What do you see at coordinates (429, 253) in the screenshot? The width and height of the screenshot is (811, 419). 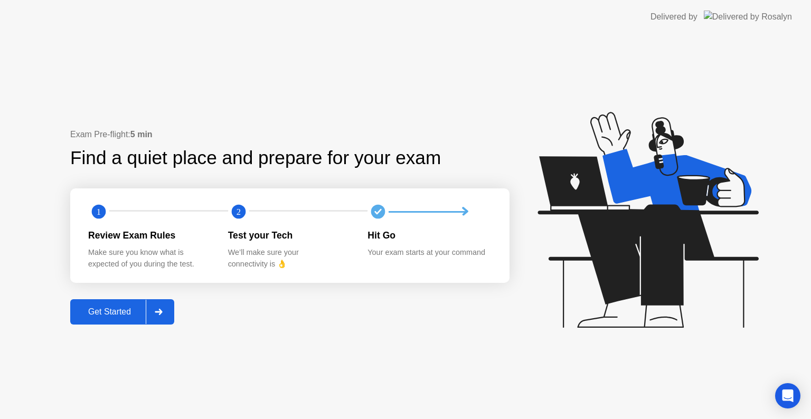 I see `div: Your exam starts at your command` at bounding box center [429, 253].